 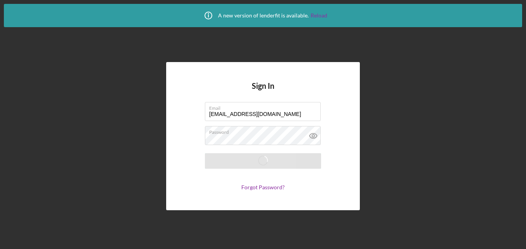 I want to click on label: Password, so click(x=265, y=131).